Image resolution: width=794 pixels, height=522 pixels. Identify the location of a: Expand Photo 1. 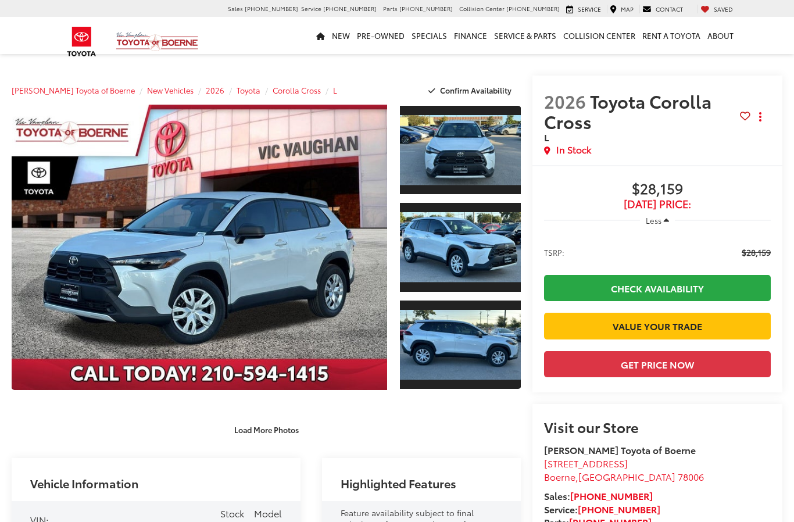
(460, 150).